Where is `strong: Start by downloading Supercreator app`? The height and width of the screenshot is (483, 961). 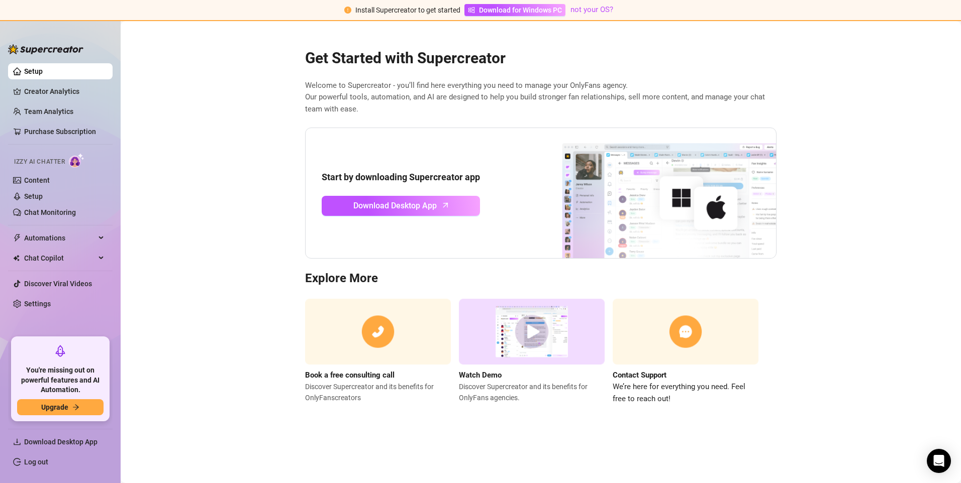 strong: Start by downloading Supercreator app is located at coordinates (401, 177).